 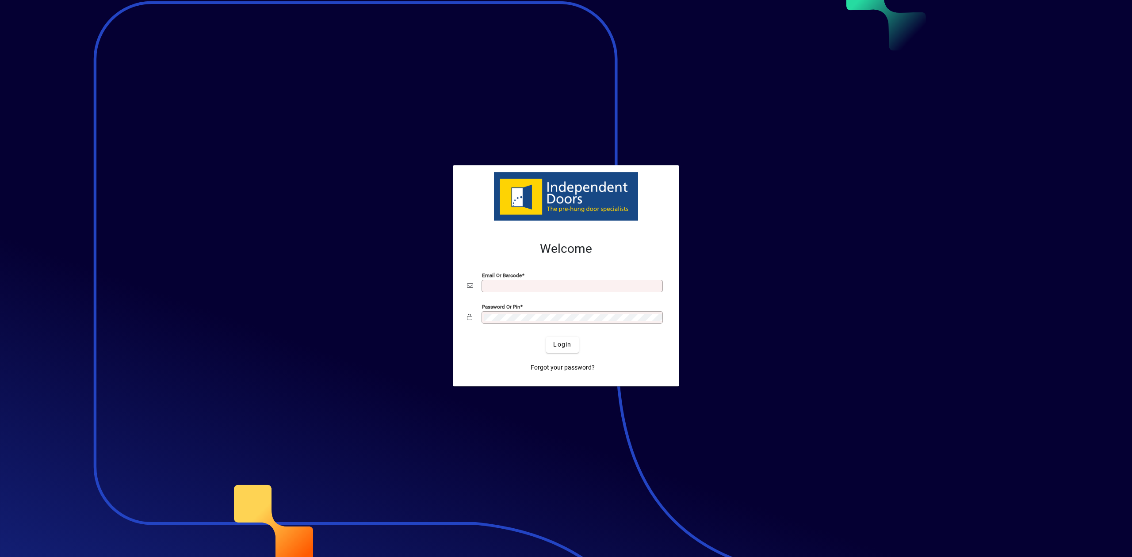 What do you see at coordinates (562, 367) in the screenshot?
I see `span: Forgot your password?` at bounding box center [562, 367].